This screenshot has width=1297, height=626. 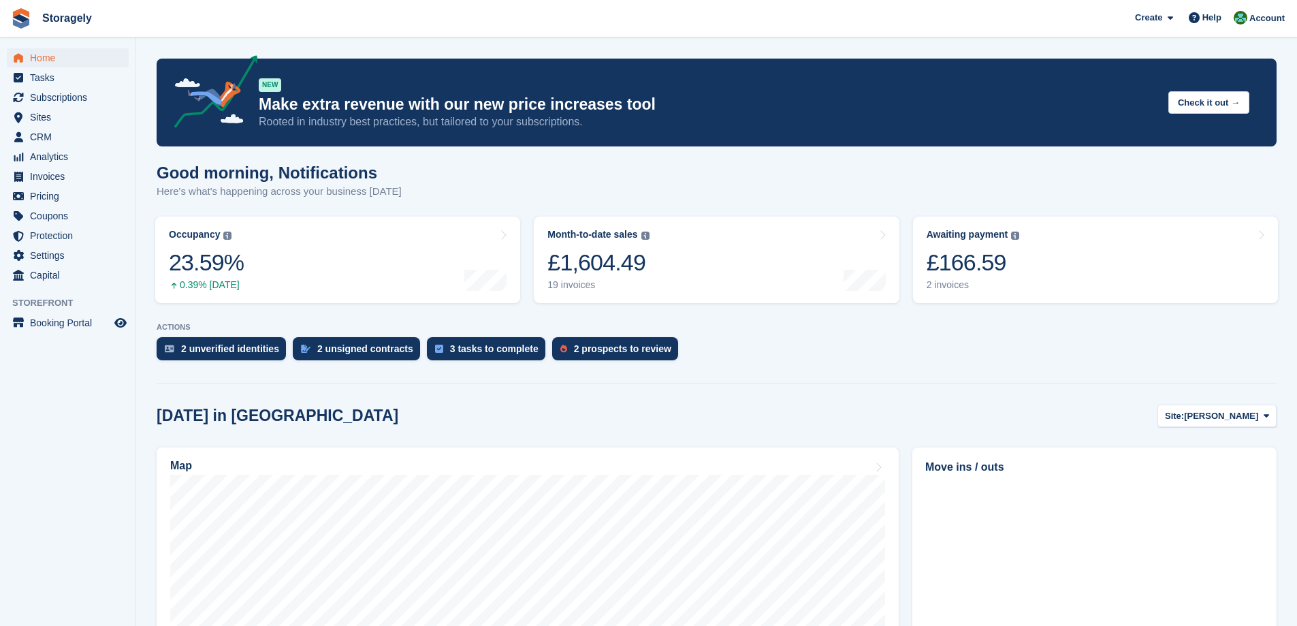 I want to click on a: 2 unsigned contracts, so click(x=360, y=352).